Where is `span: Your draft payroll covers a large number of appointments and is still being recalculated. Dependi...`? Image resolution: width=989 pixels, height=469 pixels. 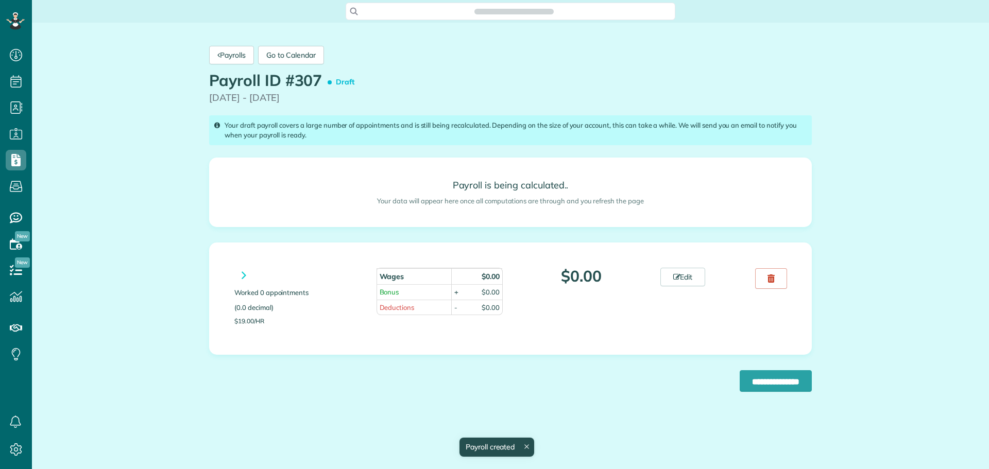 span: Your draft payroll covers a large number of appointments and is still being recalculated. Dependi... is located at coordinates (510, 130).